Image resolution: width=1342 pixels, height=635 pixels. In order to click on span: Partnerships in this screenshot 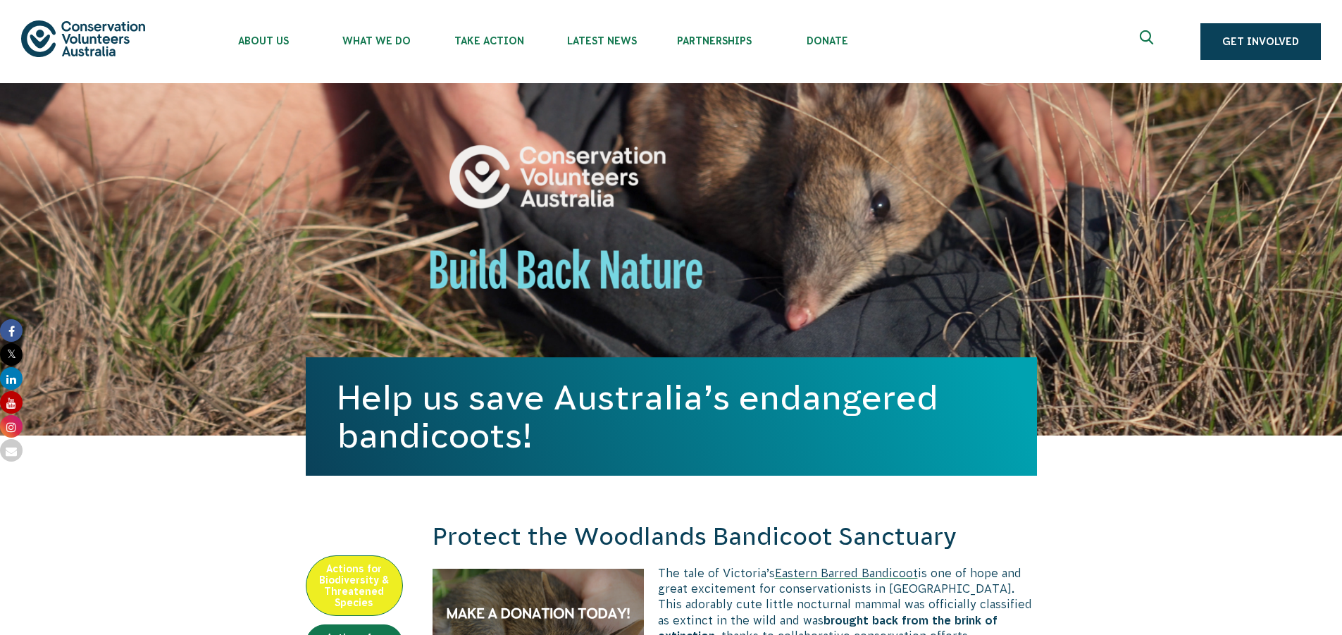, I will do `click(714, 41)`.